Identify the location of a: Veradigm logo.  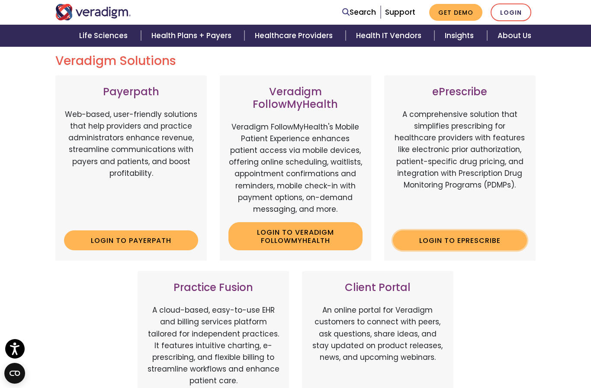
(93, 12).